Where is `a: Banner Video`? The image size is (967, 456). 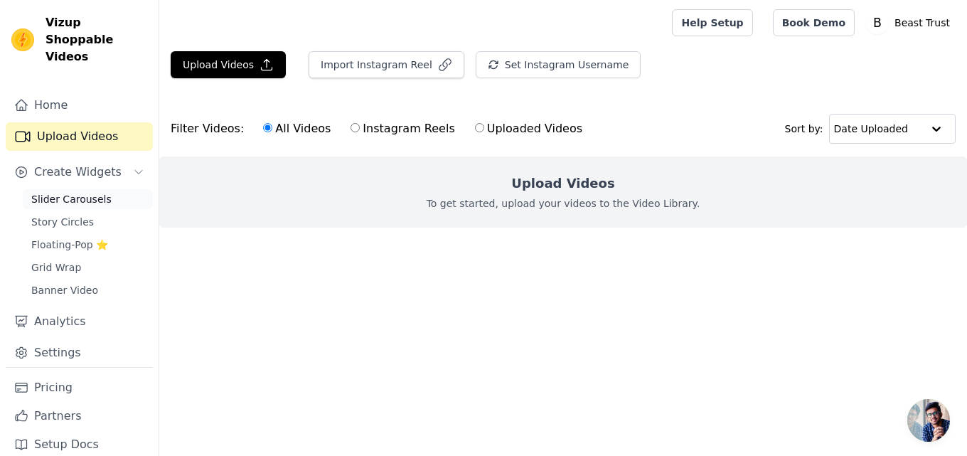
a: Banner Video is located at coordinates (87, 290).